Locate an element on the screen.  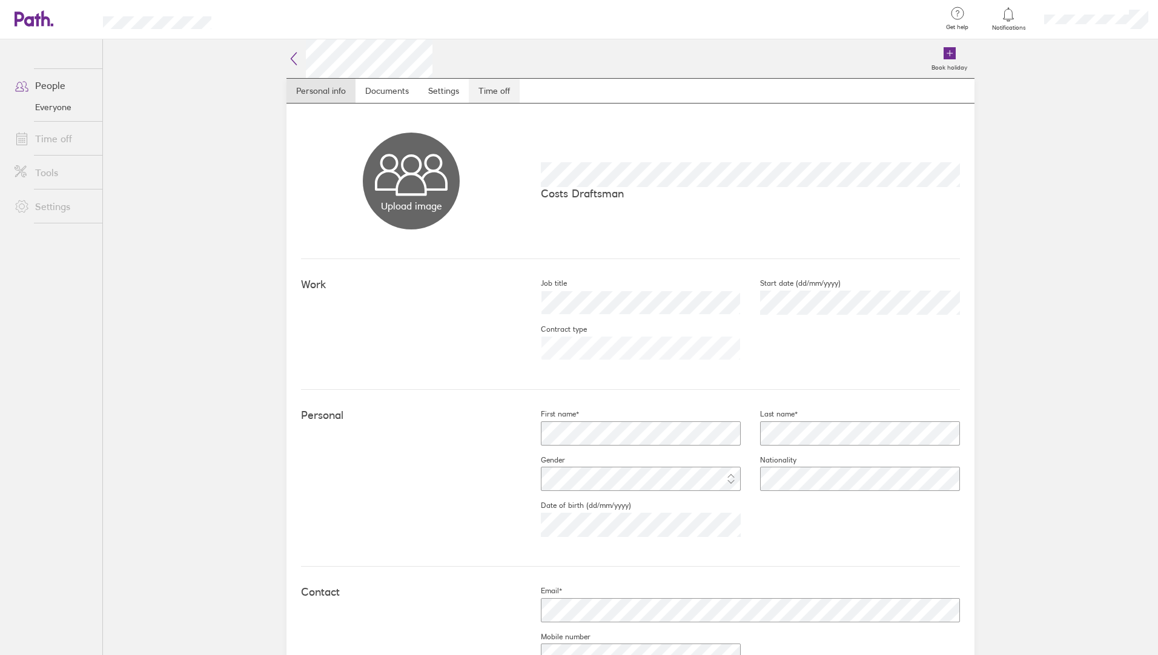
label: Nationality is located at coordinates (769, 460).